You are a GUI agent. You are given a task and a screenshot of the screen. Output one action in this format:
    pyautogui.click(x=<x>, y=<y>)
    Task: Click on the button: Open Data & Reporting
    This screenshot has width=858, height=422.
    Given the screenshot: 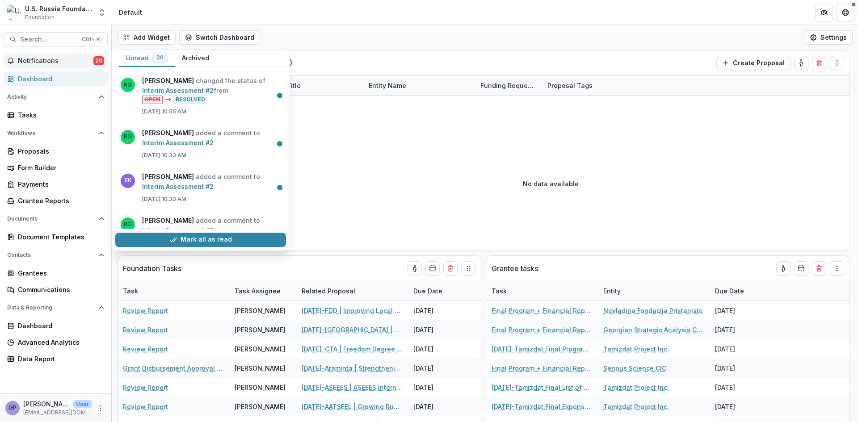 What is the action you would take?
    pyautogui.click(x=55, y=308)
    